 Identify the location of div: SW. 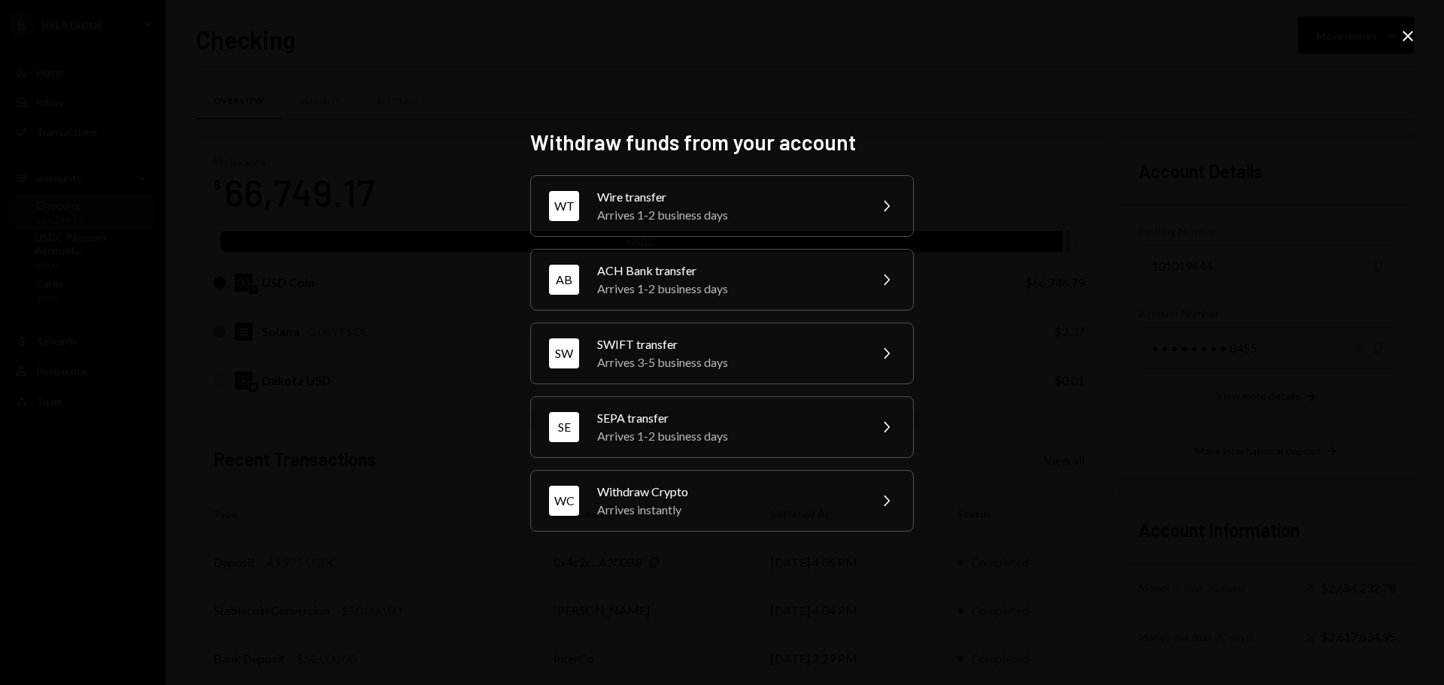
(564, 353).